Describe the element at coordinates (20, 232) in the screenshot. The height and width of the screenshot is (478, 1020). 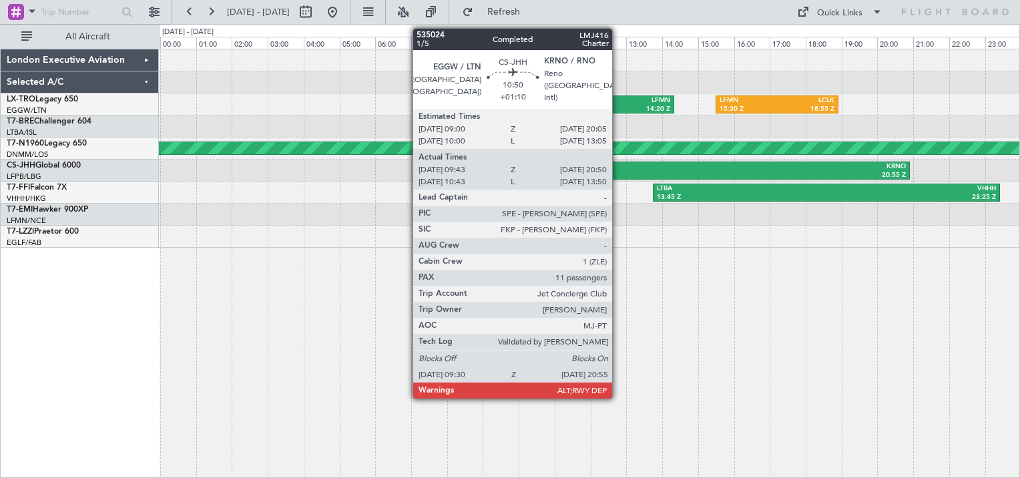
I see `span: T7-LZZI` at that location.